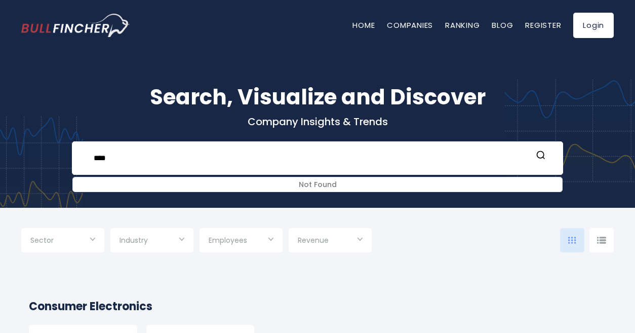 The width and height of the screenshot is (635, 333). What do you see at coordinates (541, 156) in the screenshot?
I see `button: Search` at bounding box center [541, 156].